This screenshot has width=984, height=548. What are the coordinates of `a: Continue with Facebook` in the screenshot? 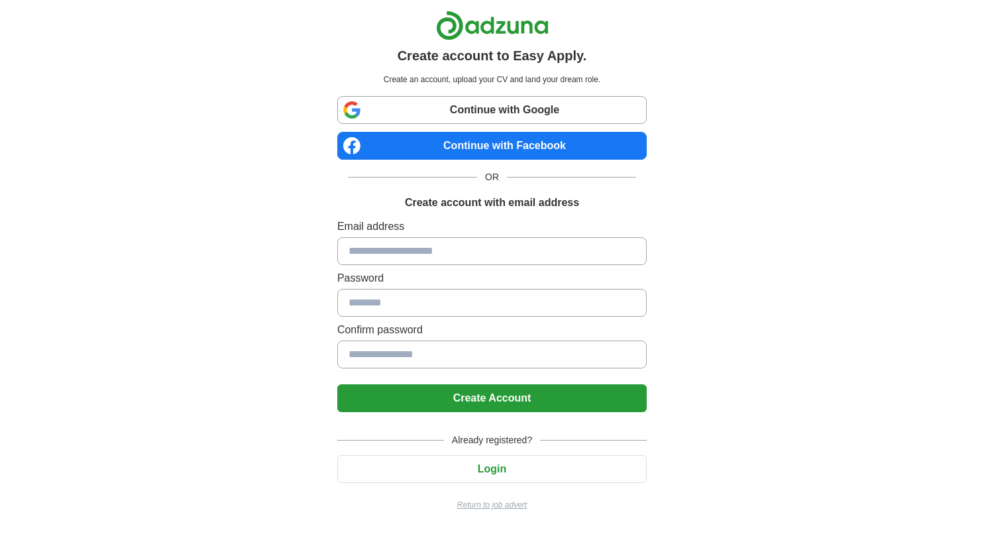 It's located at (491, 146).